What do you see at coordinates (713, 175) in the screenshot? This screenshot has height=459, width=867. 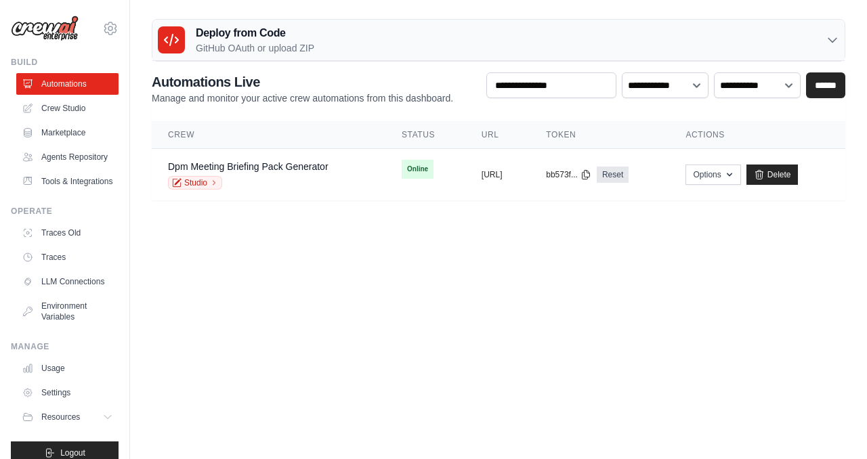 I see `button: Options` at bounding box center [713, 175].